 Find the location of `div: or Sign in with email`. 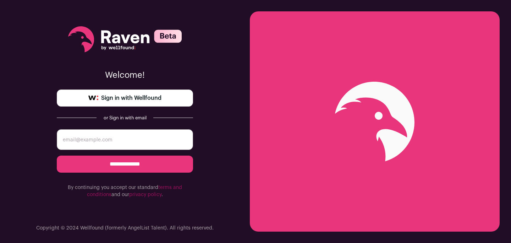

div: or Sign in with email is located at coordinates (125, 118).